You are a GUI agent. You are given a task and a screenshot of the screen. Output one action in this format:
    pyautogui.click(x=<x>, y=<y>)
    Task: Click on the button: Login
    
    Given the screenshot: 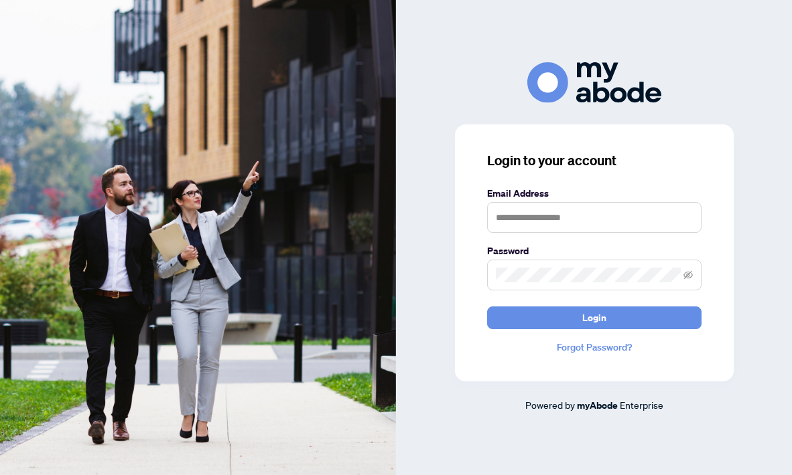 What is the action you would take?
    pyautogui.click(x=594, y=318)
    